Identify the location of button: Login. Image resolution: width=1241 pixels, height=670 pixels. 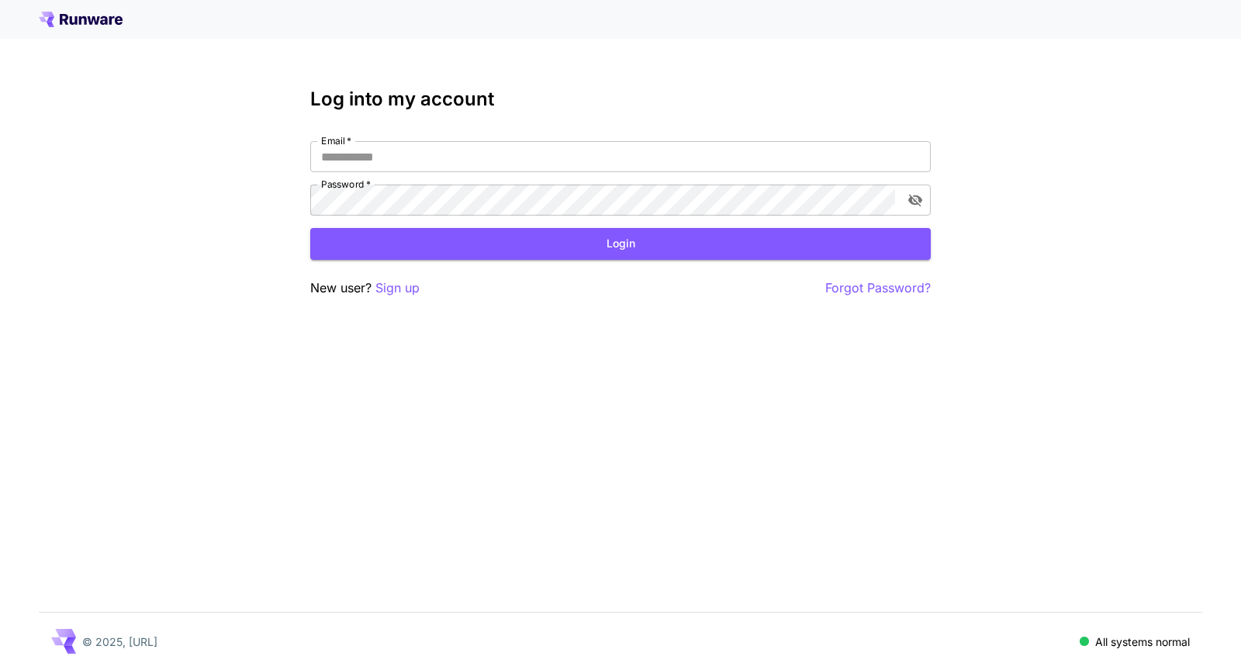
(620, 243).